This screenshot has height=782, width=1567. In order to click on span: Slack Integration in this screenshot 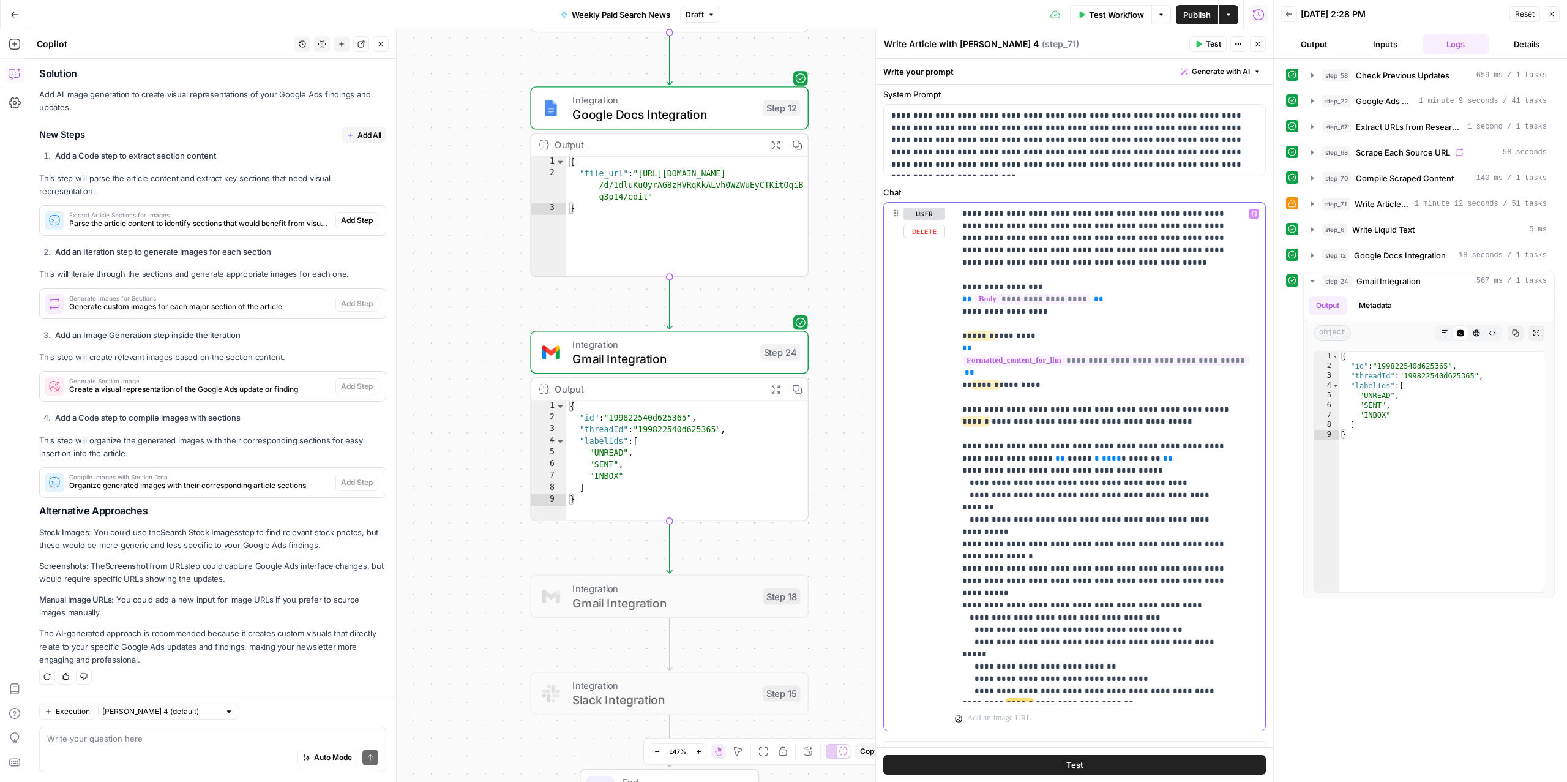, I will do `click(664, 699)`.